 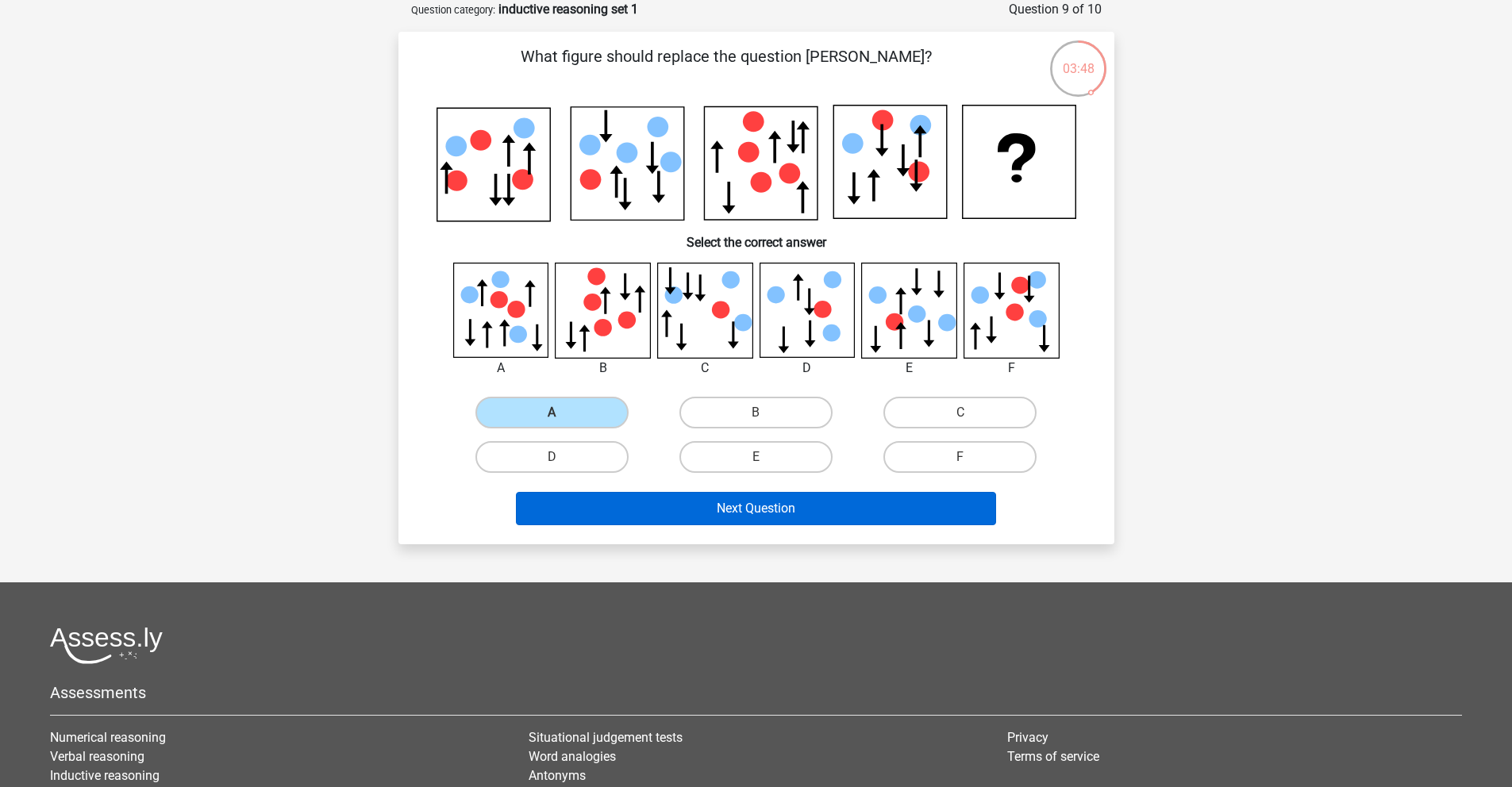 I want to click on div: 03:48, so click(x=1077, y=59).